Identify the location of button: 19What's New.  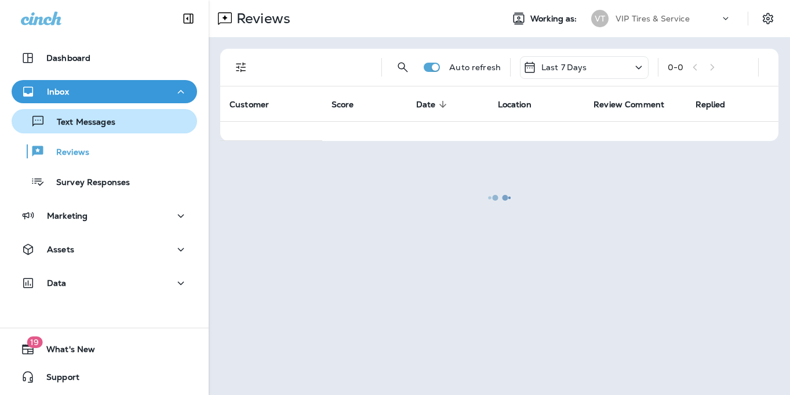
(104, 349).